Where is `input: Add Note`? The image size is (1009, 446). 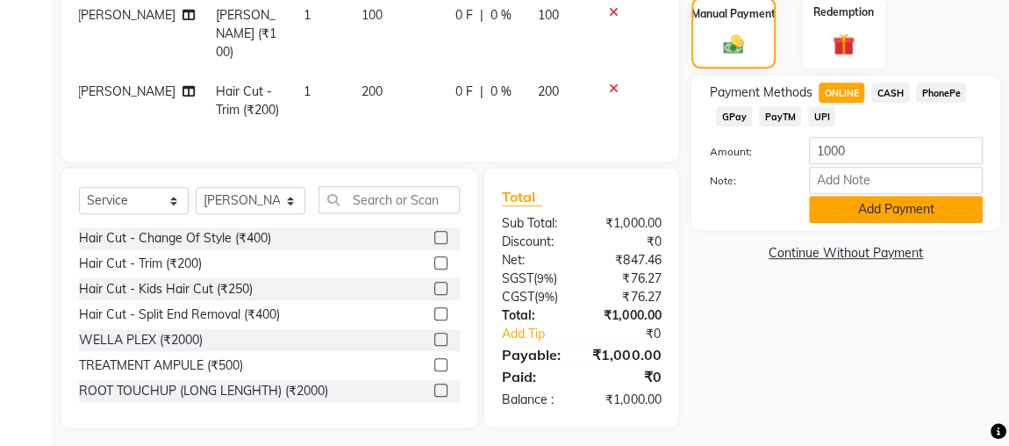
input: Add Note is located at coordinates (895, 180).